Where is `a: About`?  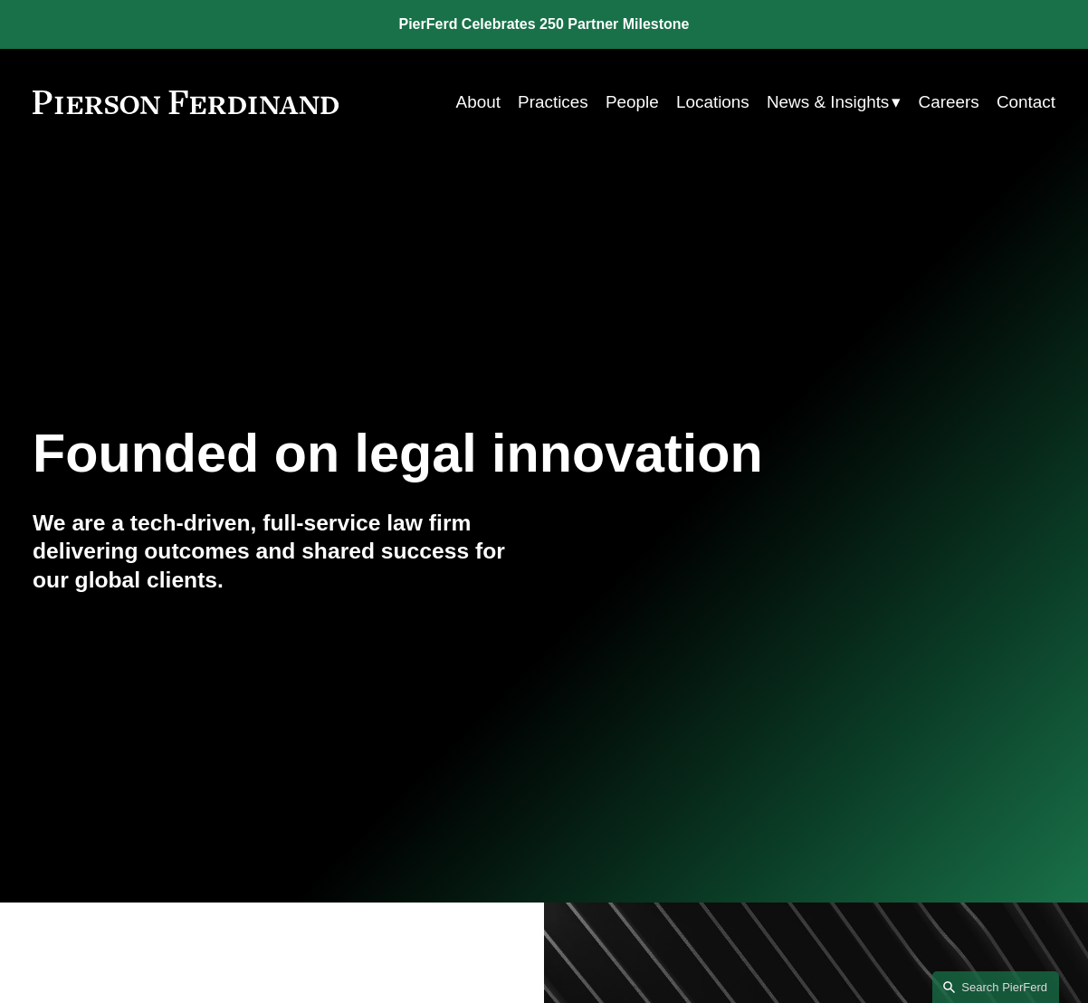
a: About is located at coordinates (478, 102).